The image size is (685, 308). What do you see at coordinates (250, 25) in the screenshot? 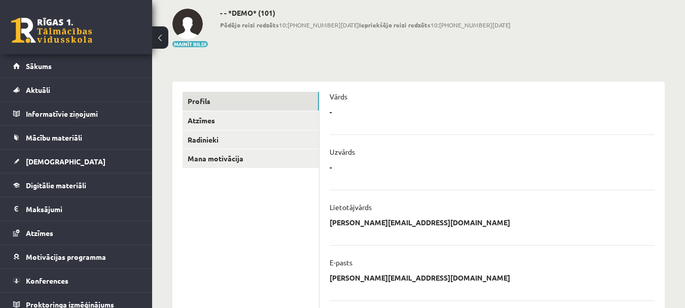
I see `b: Pēdējo reizi redzēts` at bounding box center [250, 25].